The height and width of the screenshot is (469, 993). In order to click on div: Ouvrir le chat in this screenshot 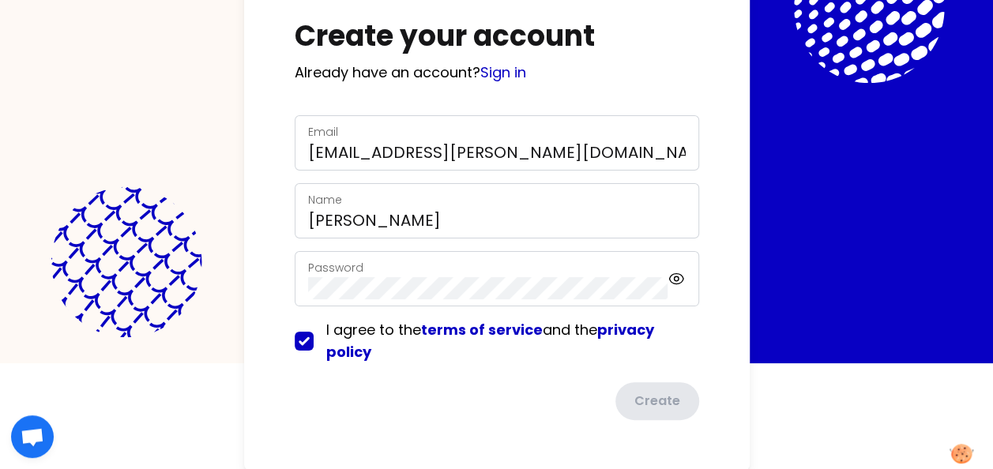, I will do `click(32, 437)`.